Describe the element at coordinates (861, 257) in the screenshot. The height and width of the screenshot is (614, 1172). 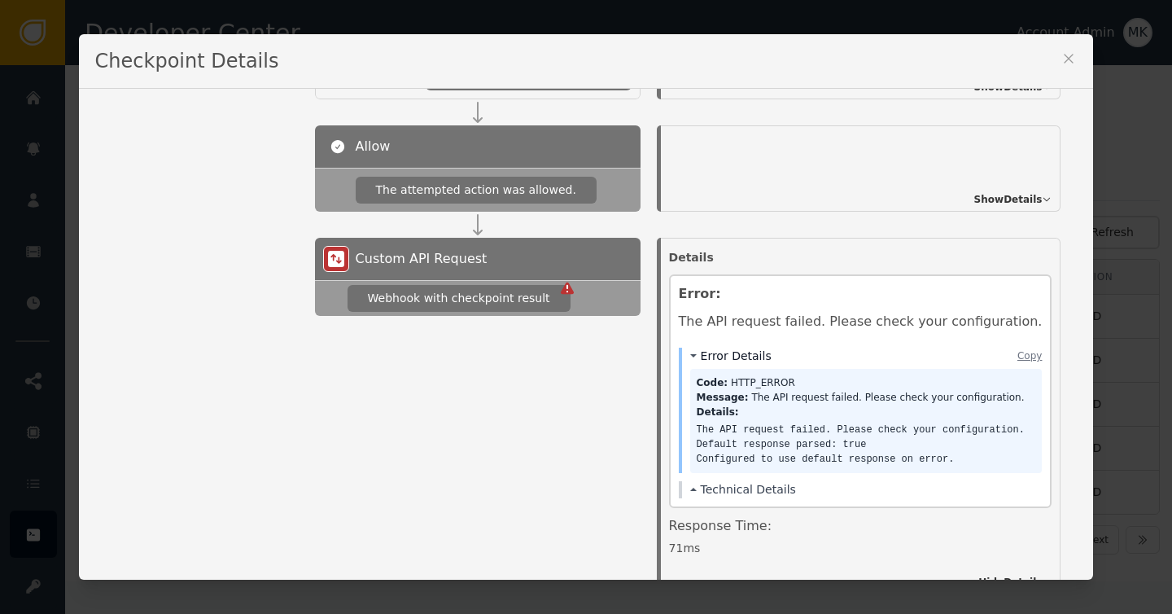
I see `div: Details` at that location.